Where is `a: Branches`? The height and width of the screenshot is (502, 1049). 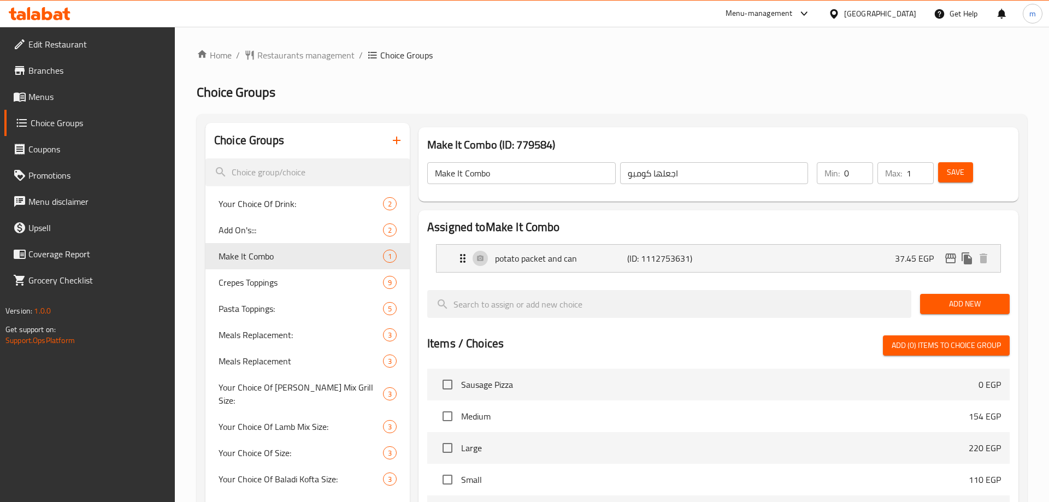 a: Branches is located at coordinates (90, 71).